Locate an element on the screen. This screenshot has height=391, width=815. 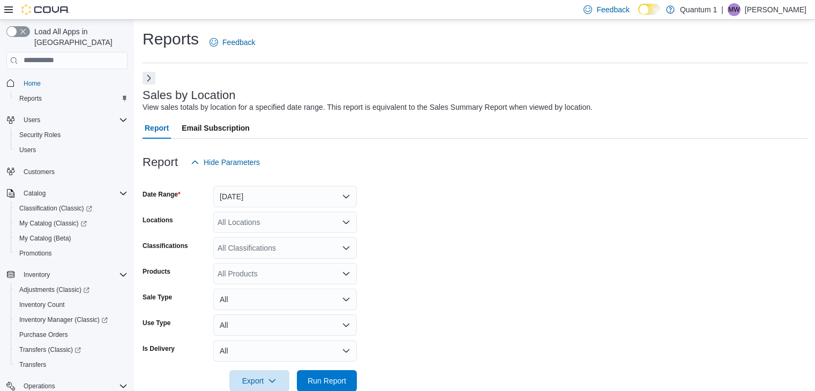
h1: Reports is located at coordinates (170, 39).